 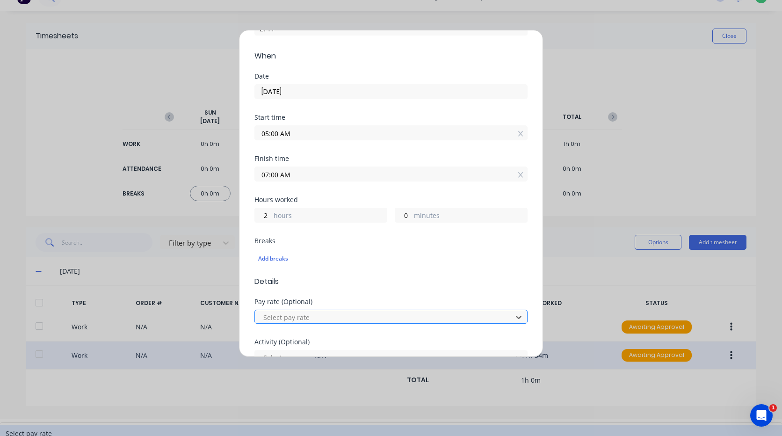 I want to click on div: Hours worked, so click(x=391, y=200).